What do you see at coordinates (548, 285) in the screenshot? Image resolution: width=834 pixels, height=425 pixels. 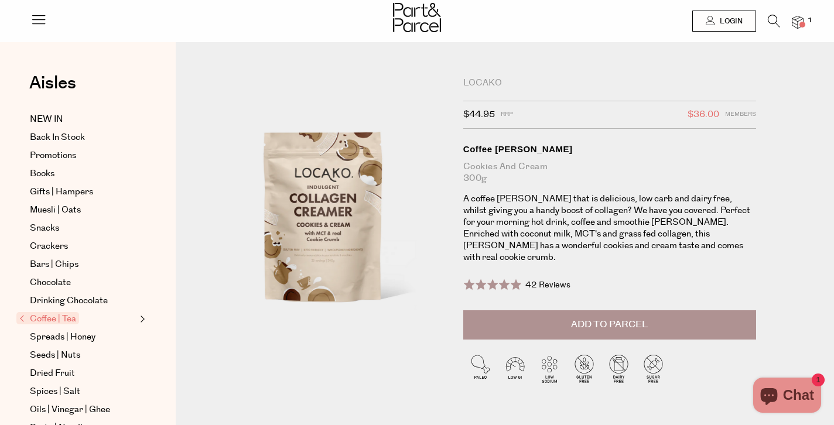 I see `span: 42 Reviews` at bounding box center [548, 285].